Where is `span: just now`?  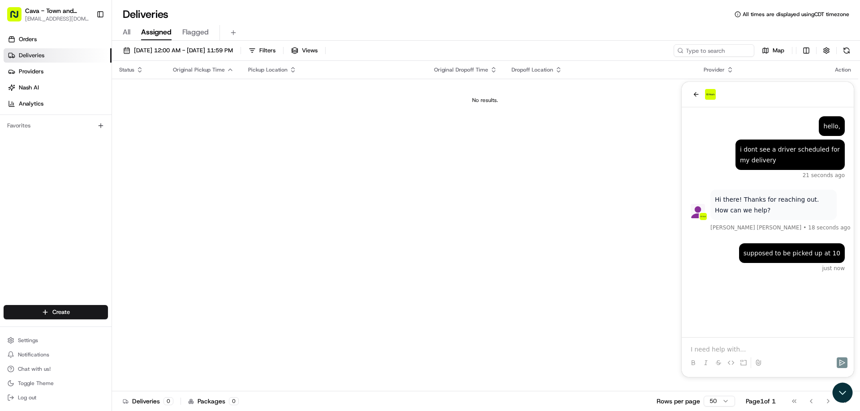 span: just now is located at coordinates (152, 187).